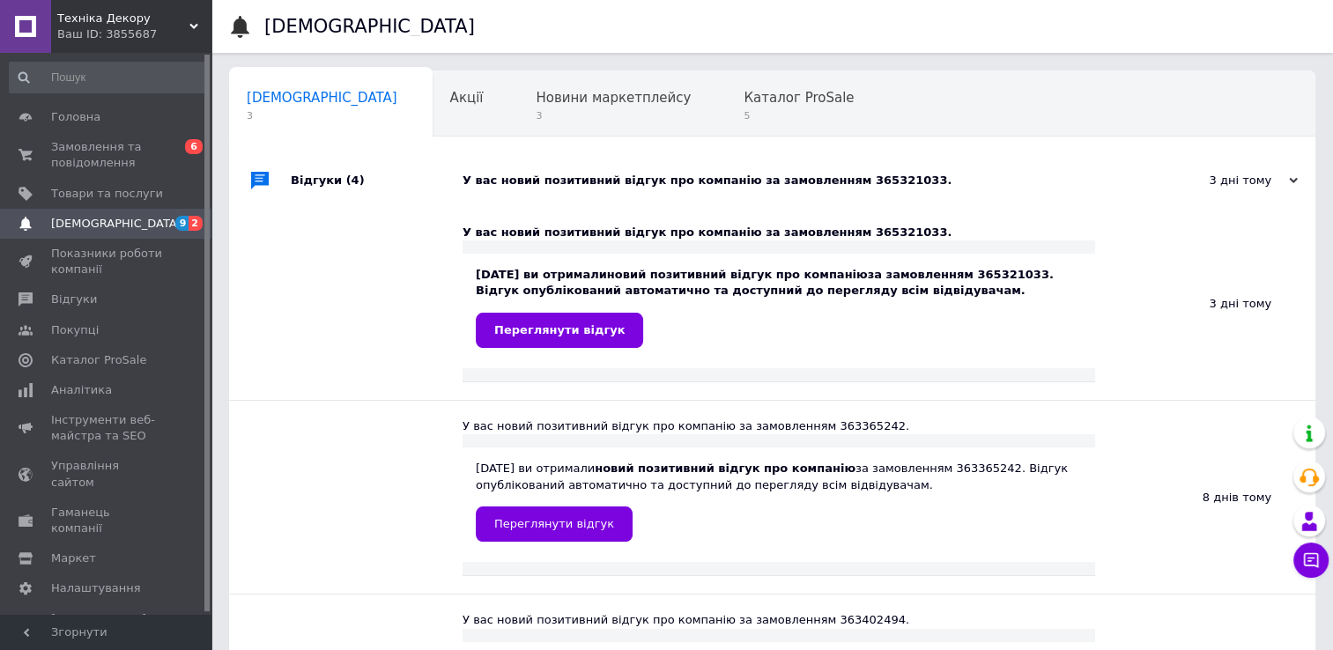  Describe the element at coordinates (123, 18) in the screenshot. I see `span: Техніка Декору` at that location.